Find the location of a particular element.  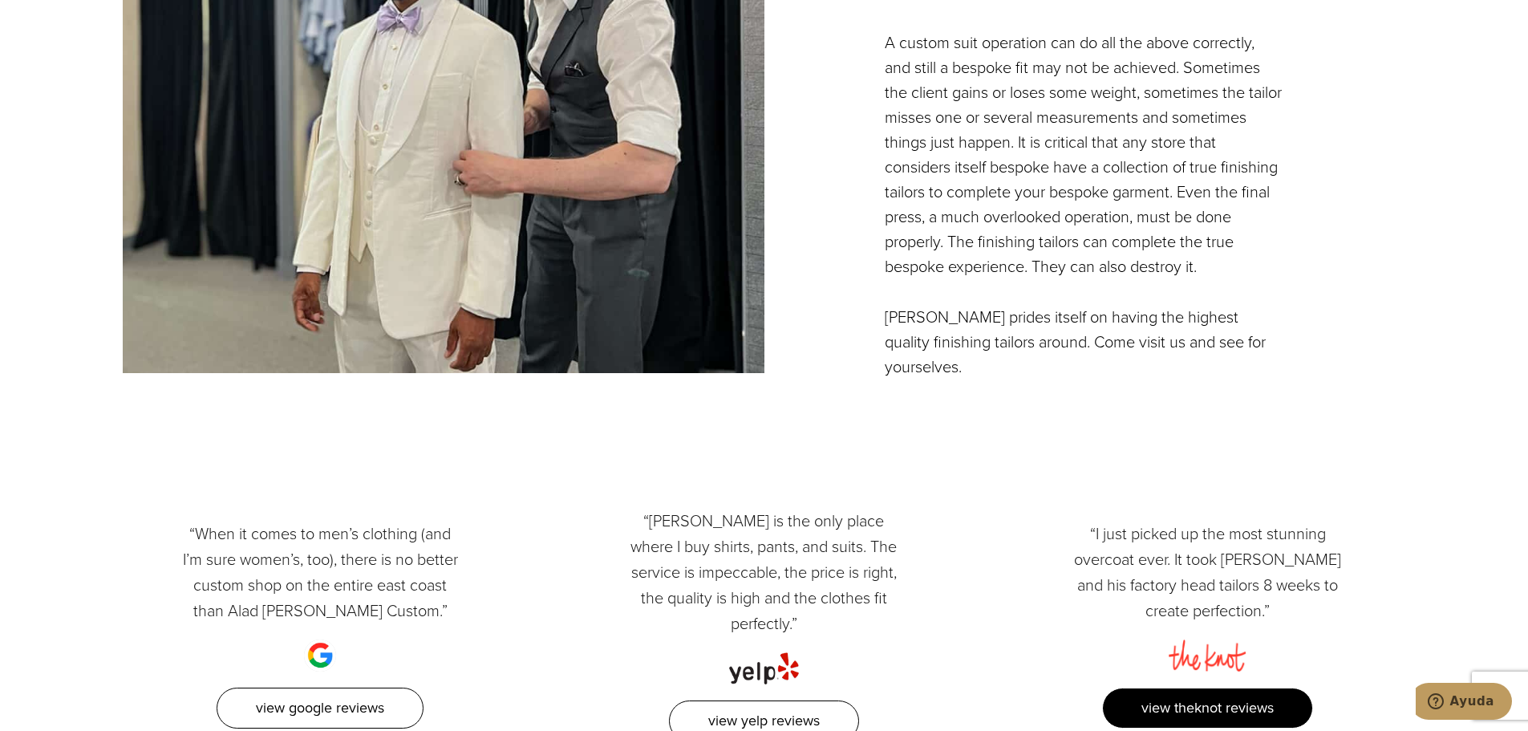

img: google is located at coordinates (320, 647).